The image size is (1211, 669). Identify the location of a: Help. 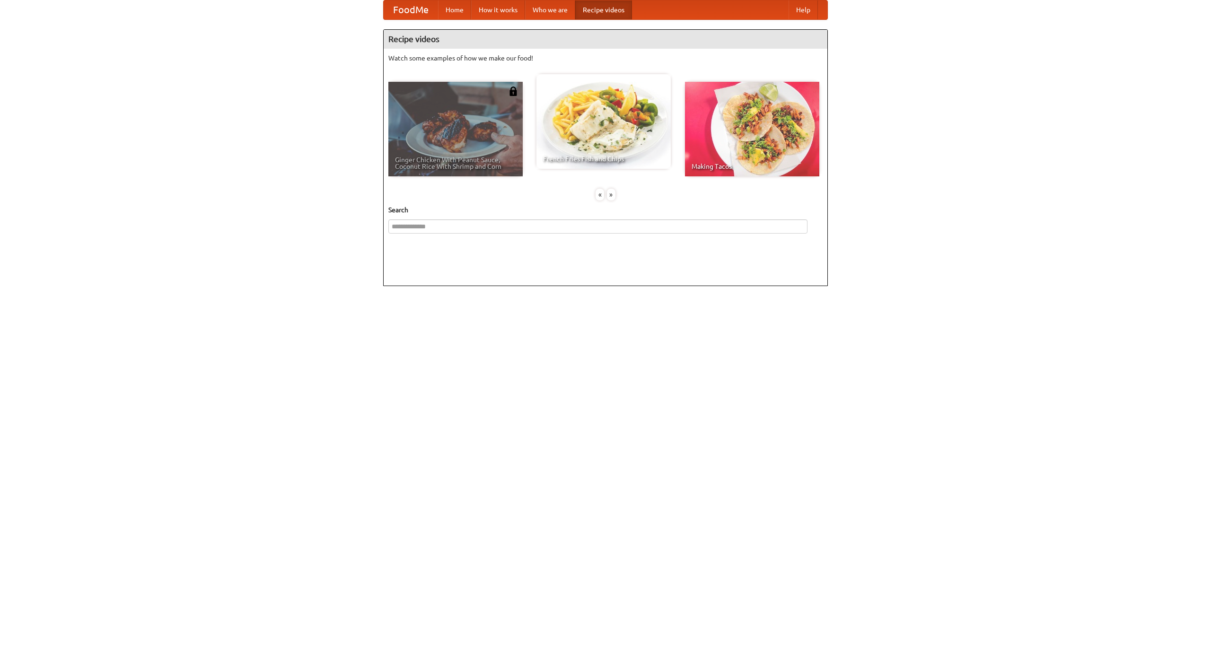
(803, 10).